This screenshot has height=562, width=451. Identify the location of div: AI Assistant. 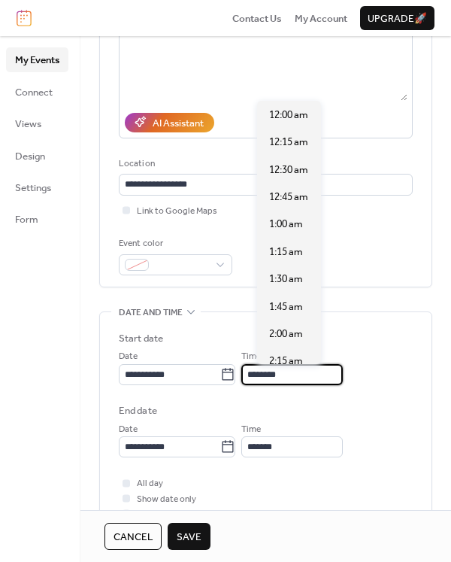
(178, 123).